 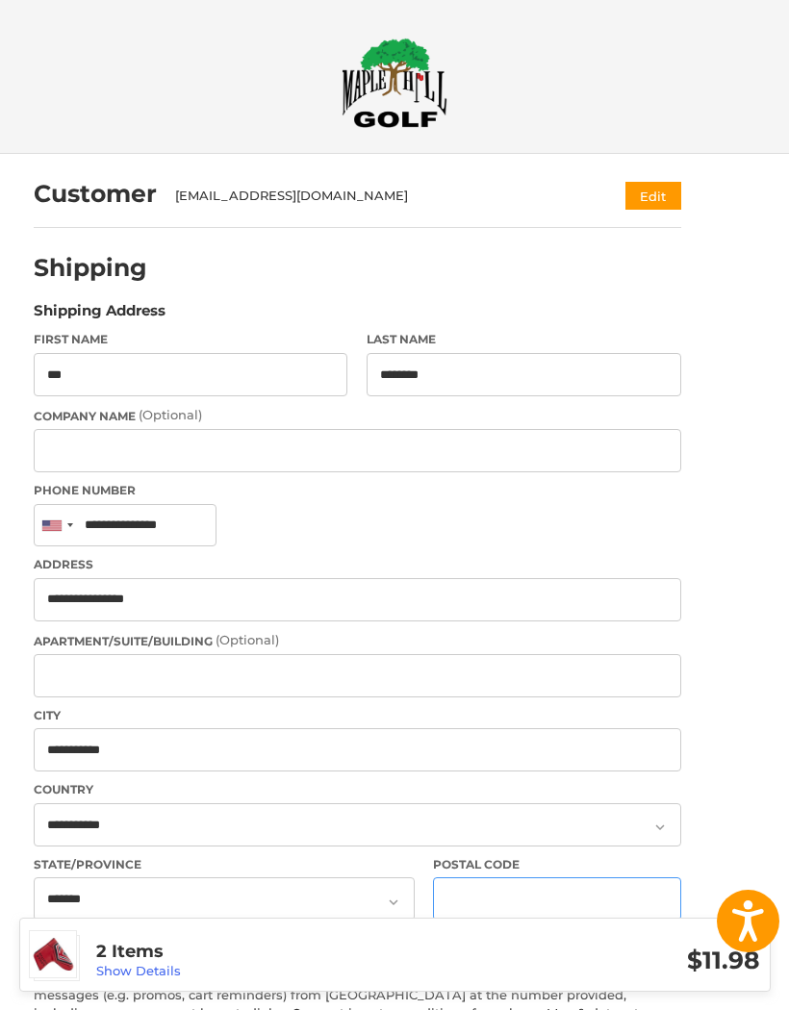 What do you see at coordinates (53, 954) in the screenshot?
I see `img: Bettinardi Putter Headcovers - Studio Stock & Inovai` at bounding box center [53, 954].